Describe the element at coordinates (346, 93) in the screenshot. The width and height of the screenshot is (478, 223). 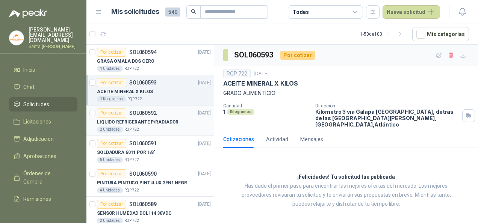
I see `p: GRADO ALIMENTICIO` at that location.